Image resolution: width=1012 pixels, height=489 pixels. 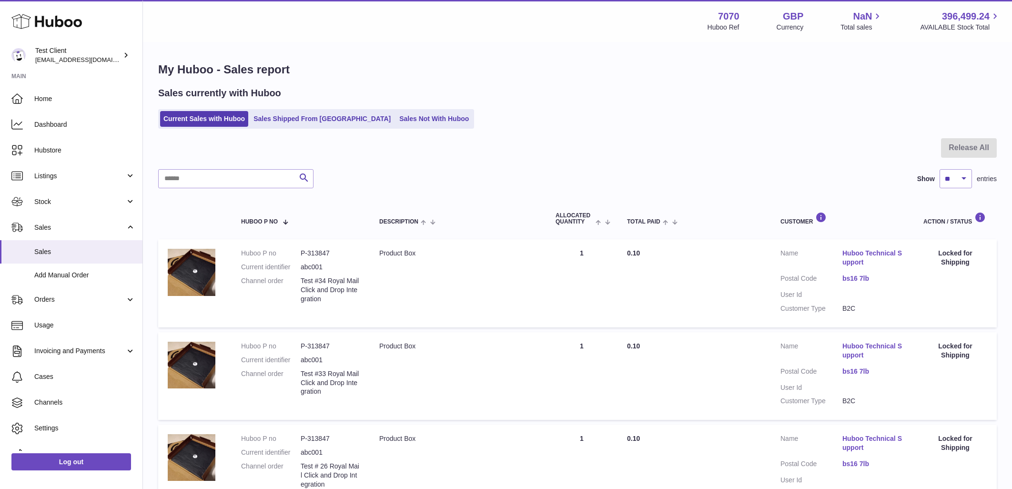 What do you see at coordinates (966, 16) in the screenshot?
I see `span: 396,499.24` at bounding box center [966, 16].